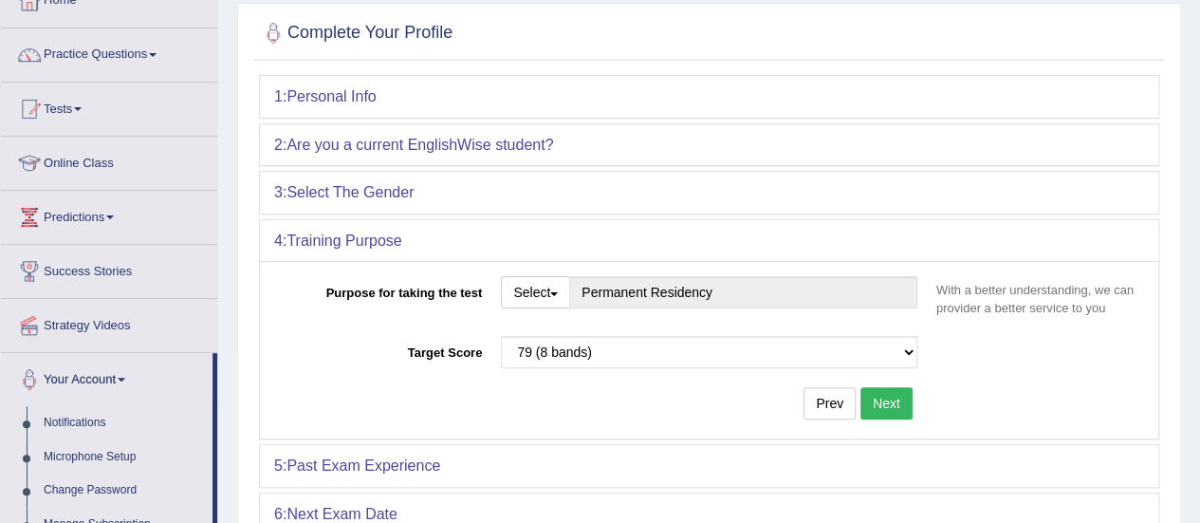  What do you see at coordinates (382, 348) in the screenshot?
I see `label: Target Score` at bounding box center [382, 348].